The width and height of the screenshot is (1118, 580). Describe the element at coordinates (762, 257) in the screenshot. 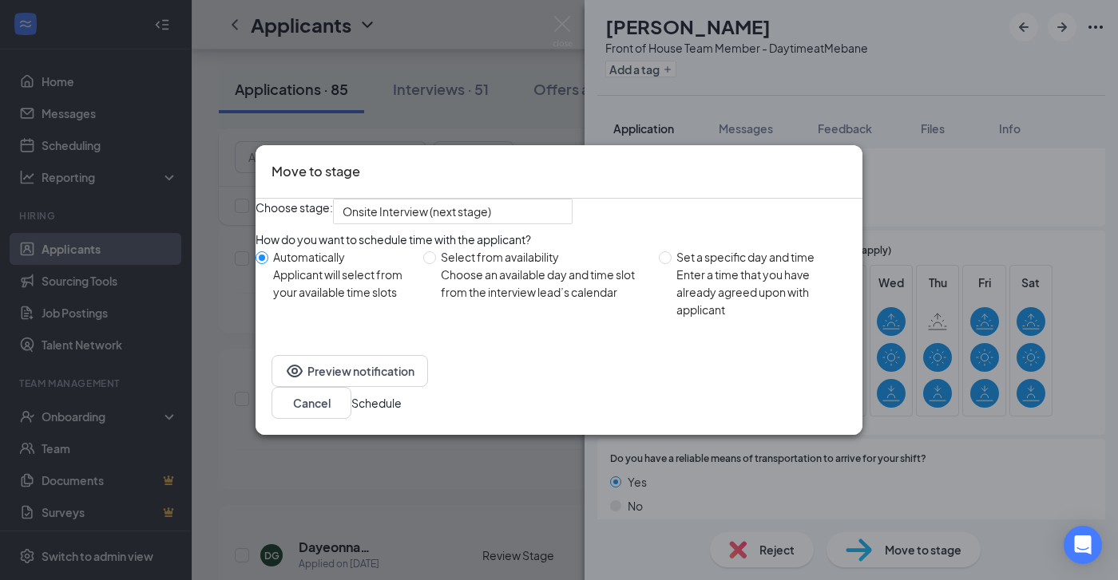

I see `div: Set a specific day and time` at that location.